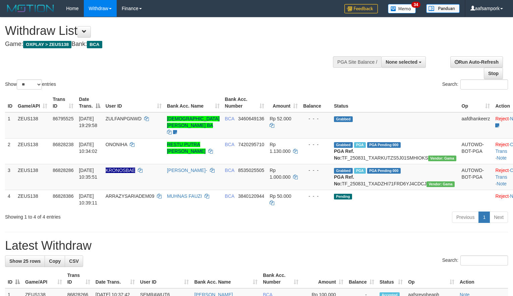 The height and width of the screenshot is (296, 513). I want to click on span: Rp 52.000, so click(281, 119).